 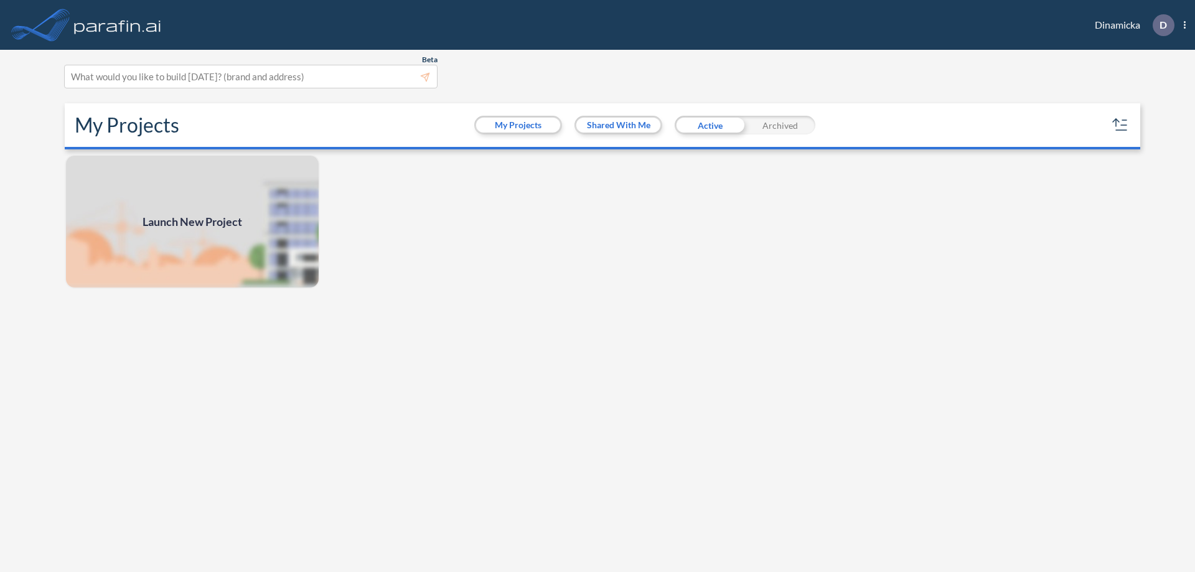 What do you see at coordinates (1131, 25) in the screenshot?
I see `div: Dinamicka` at bounding box center [1131, 25].